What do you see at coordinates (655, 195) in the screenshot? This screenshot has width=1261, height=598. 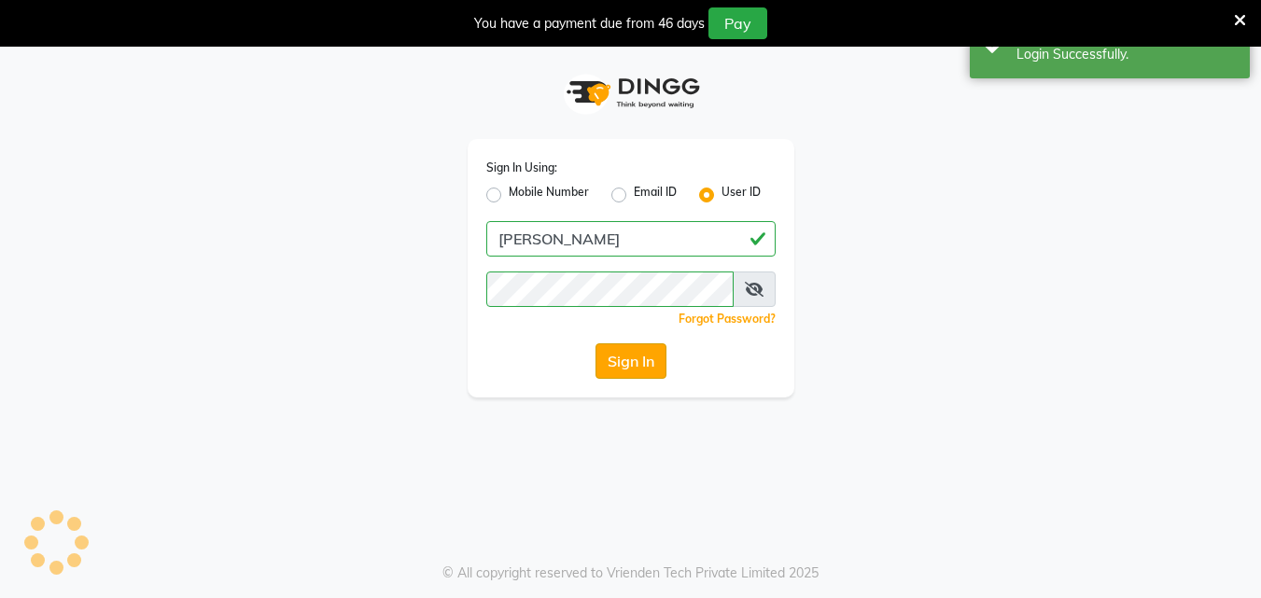 I see `label: Email ID` at bounding box center [655, 195].